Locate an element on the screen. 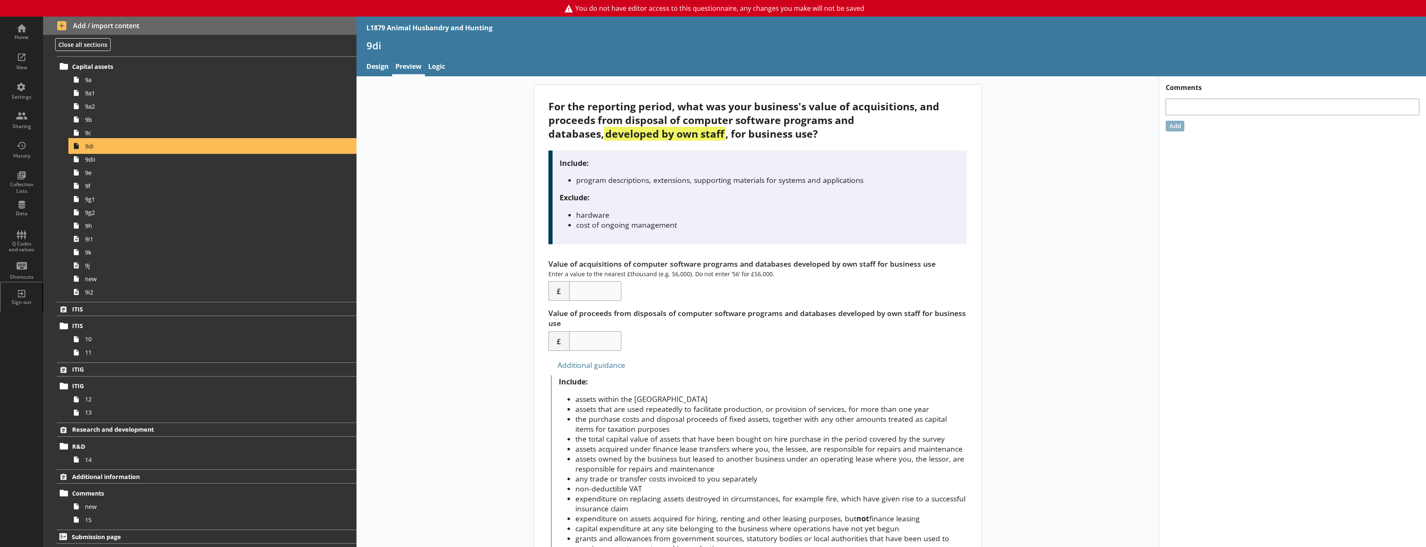 This screenshot has width=1426, height=547. span: 12 is located at coordinates (190, 399).